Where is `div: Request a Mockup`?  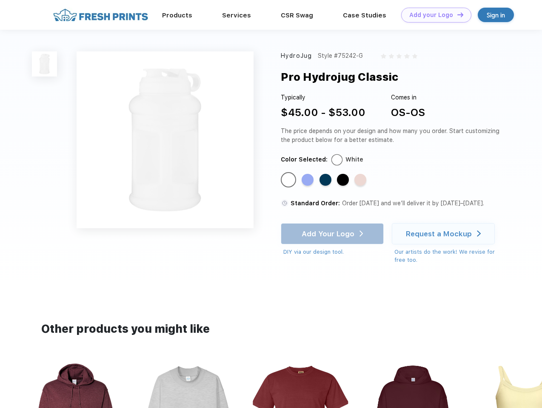 div: Request a Mockup is located at coordinates (438, 234).